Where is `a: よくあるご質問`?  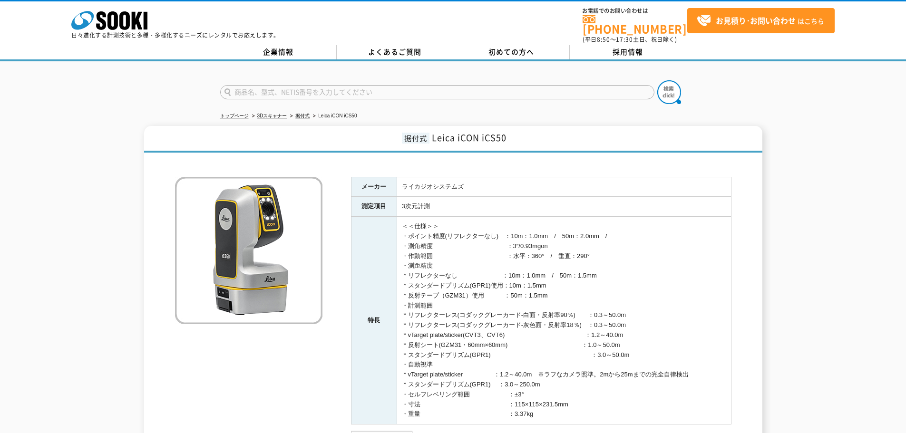
a: よくあるご質問 is located at coordinates (395, 52).